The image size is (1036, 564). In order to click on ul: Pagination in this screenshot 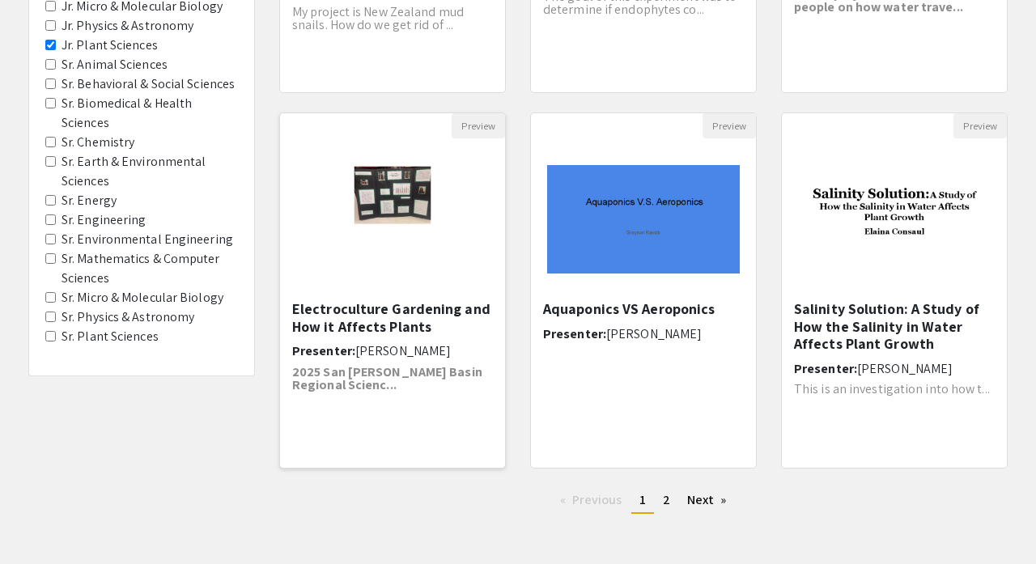, I will do `click(644, 501)`.